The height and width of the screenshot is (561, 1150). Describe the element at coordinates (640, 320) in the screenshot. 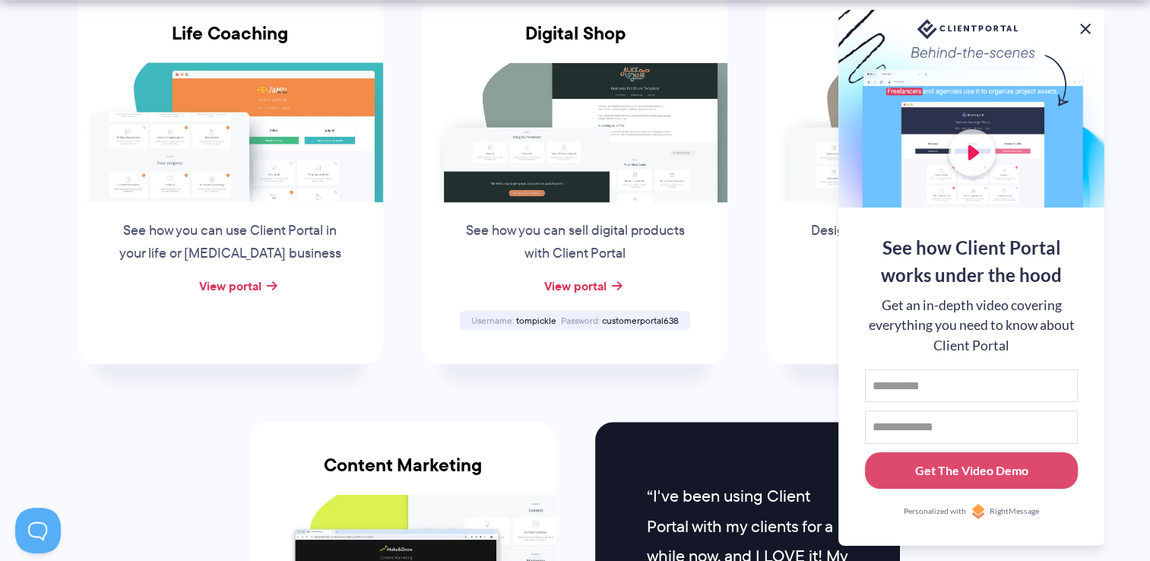

I see `span: customerportal638` at that location.